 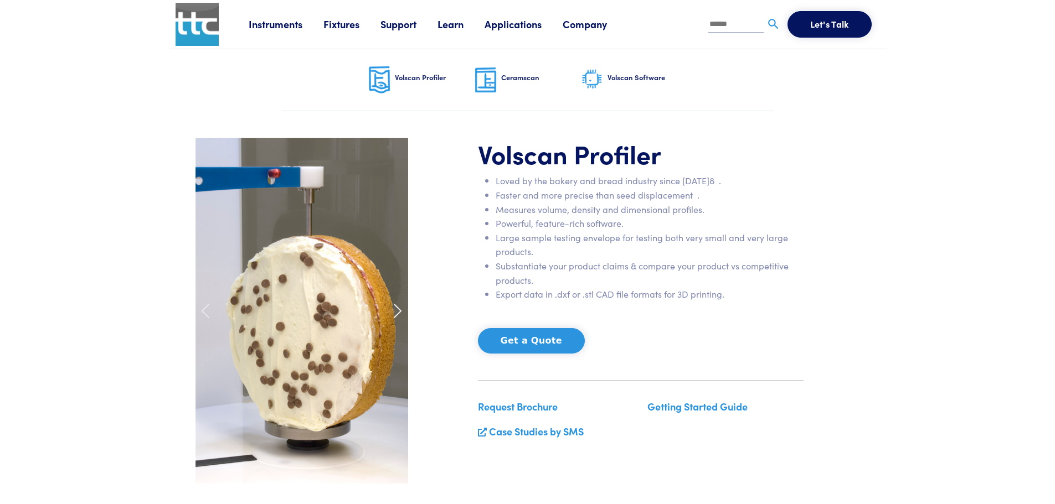 What do you see at coordinates (528, 80) in the screenshot?
I see `a: Ceramscan` at bounding box center [528, 80].